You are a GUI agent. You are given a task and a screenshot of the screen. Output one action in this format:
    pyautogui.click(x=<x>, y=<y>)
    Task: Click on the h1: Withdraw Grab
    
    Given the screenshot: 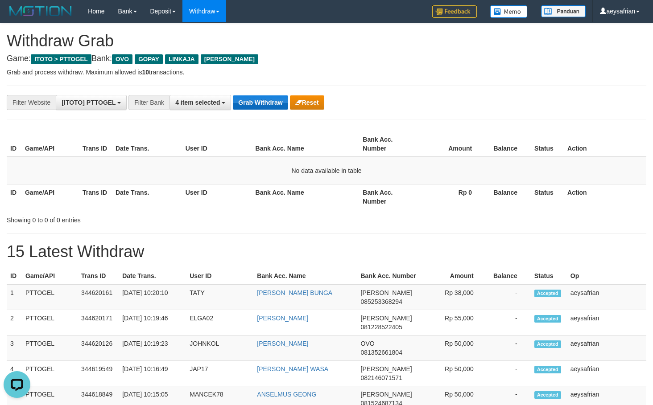 What is the action you would take?
    pyautogui.click(x=326, y=41)
    